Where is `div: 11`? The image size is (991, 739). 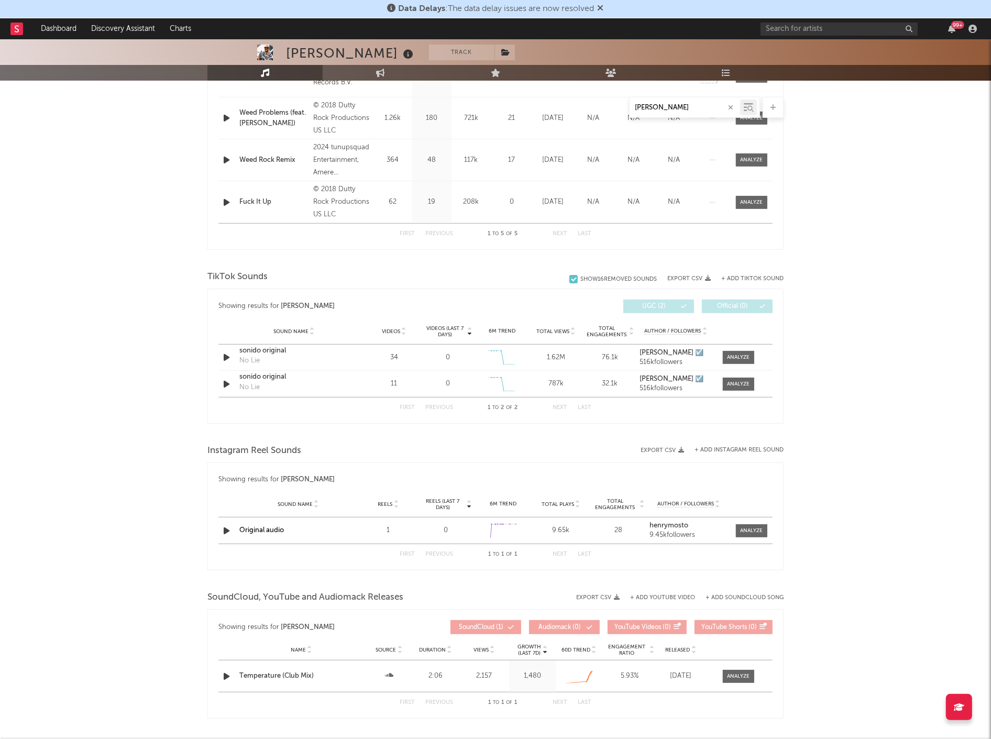 div: 11 is located at coordinates (394, 384).